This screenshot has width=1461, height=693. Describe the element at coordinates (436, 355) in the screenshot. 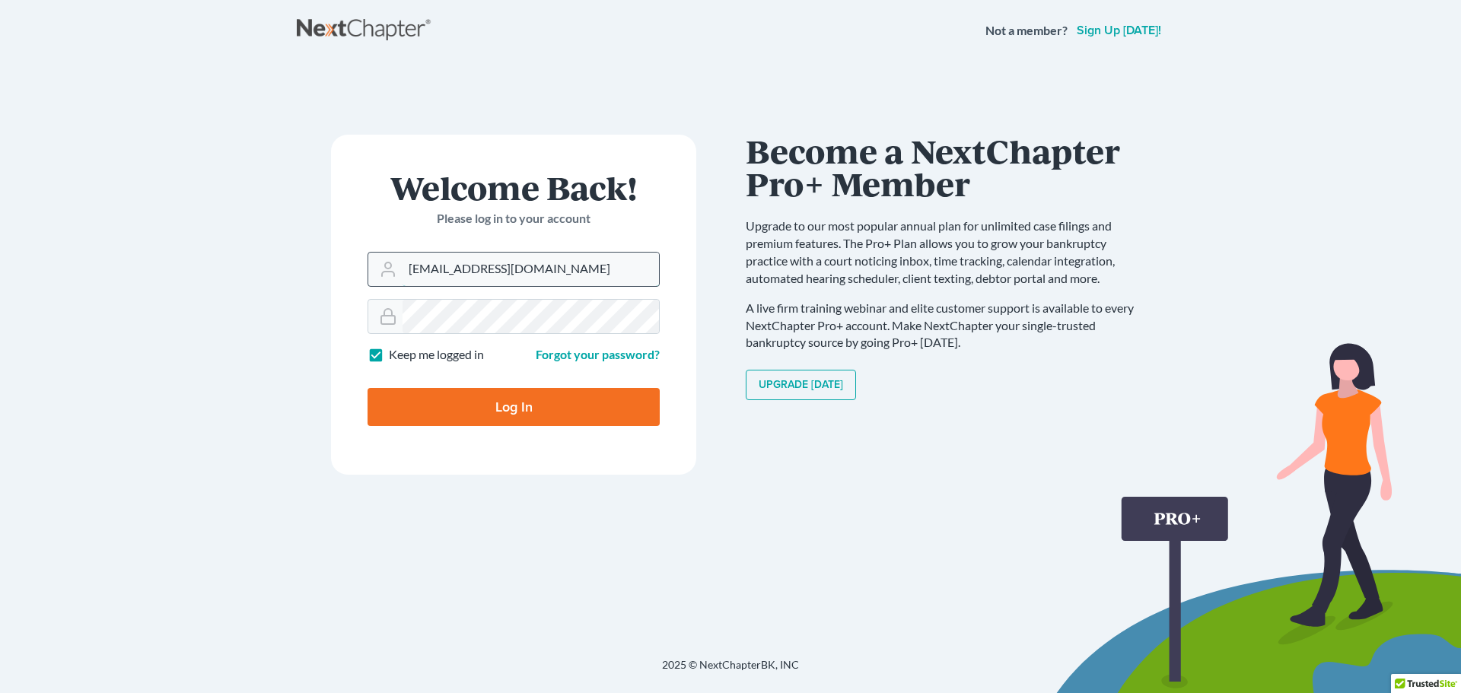

I see `label: Keep me logged in` at that location.